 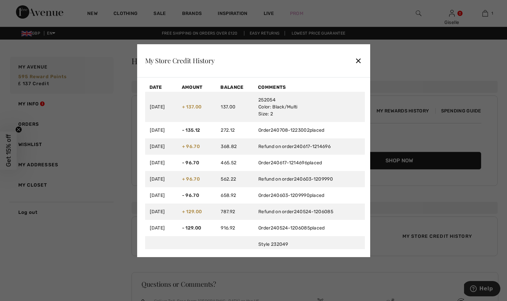 I want to click on span: + 137.00, so click(x=192, y=107).